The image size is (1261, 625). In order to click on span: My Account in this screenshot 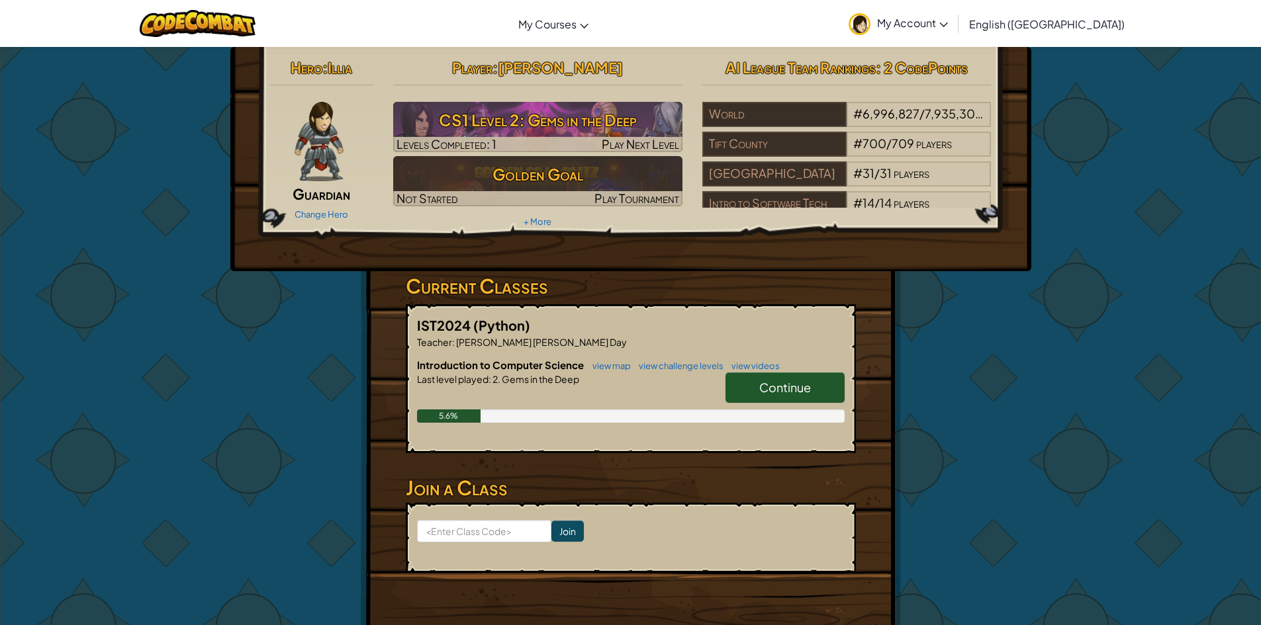, I will do `click(912, 22)`.